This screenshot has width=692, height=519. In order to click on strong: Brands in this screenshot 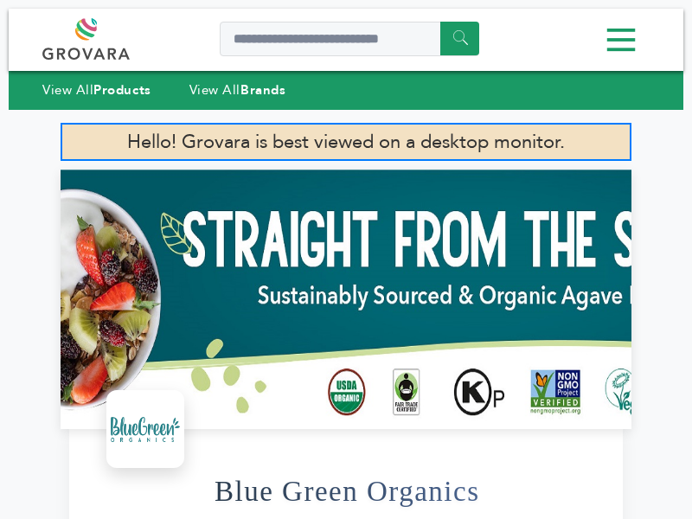, I will do `click(263, 90)`.